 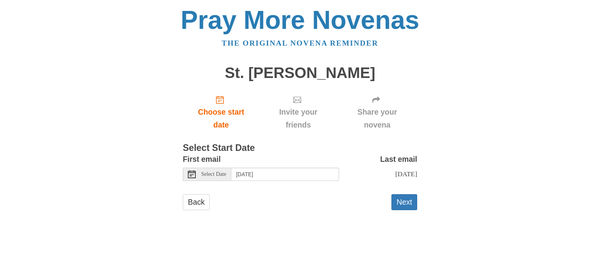 What do you see at coordinates (298, 119) in the screenshot?
I see `span: Invite your friends` at bounding box center [298, 119].